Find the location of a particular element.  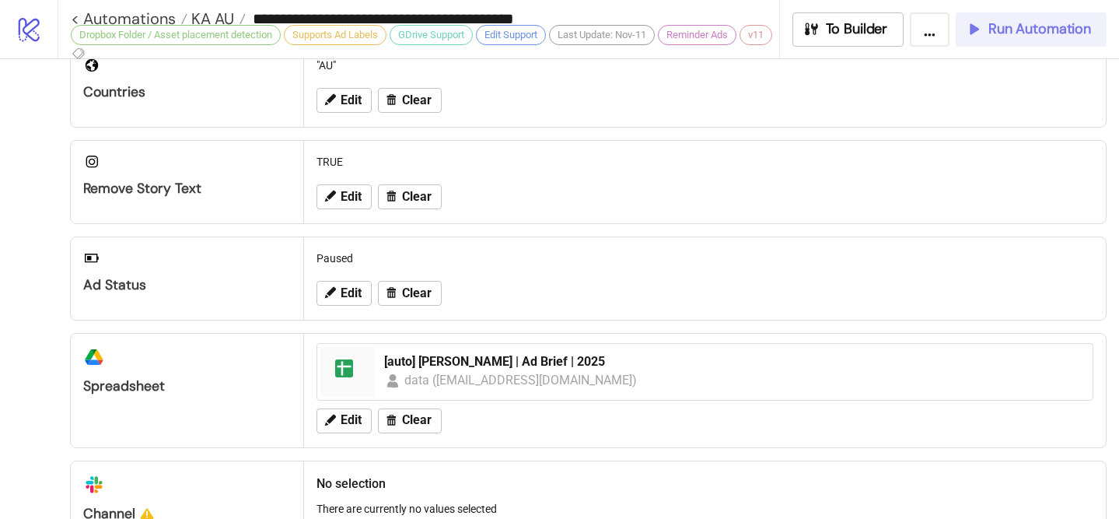

div: GDrive Support is located at coordinates (431, 35).